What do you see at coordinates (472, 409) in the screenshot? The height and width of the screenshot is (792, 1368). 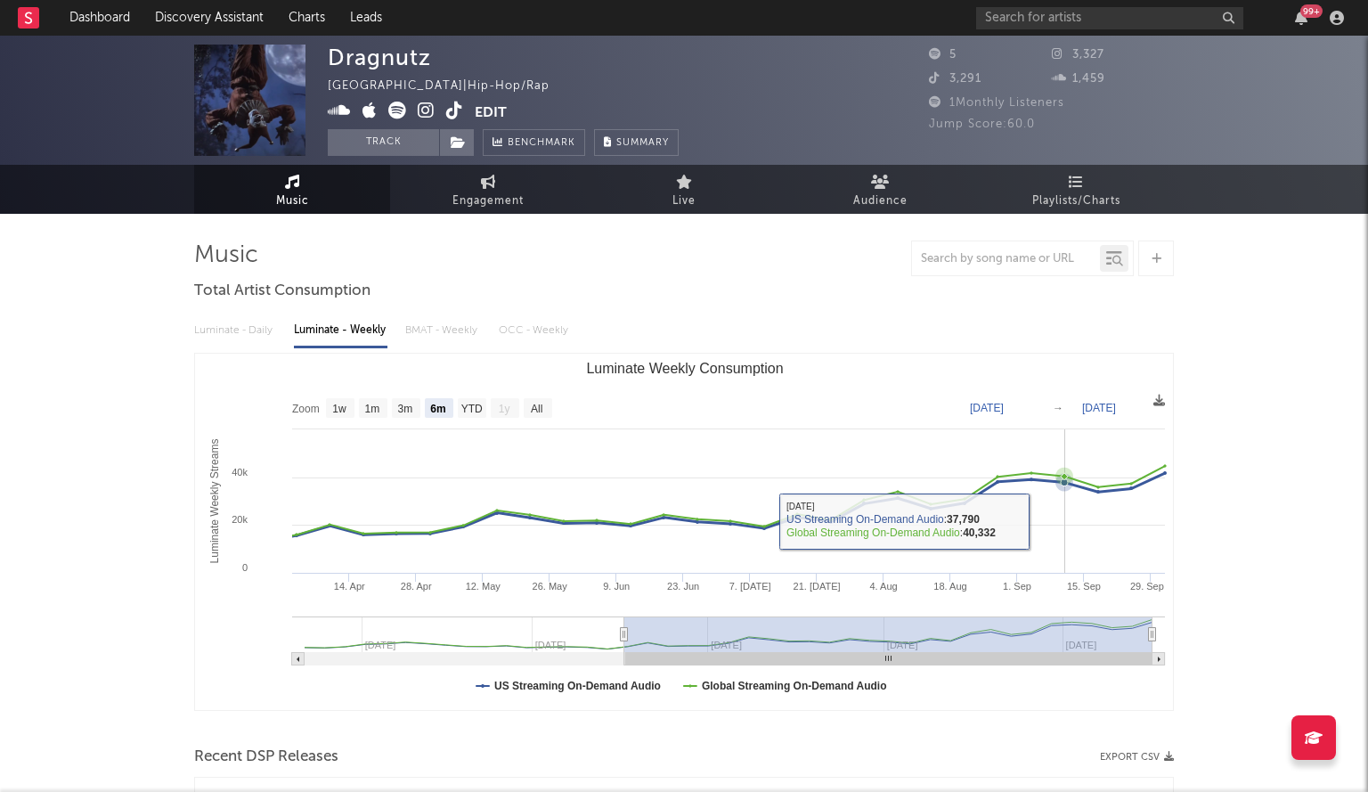 I see `text: YTD` at bounding box center [472, 409].